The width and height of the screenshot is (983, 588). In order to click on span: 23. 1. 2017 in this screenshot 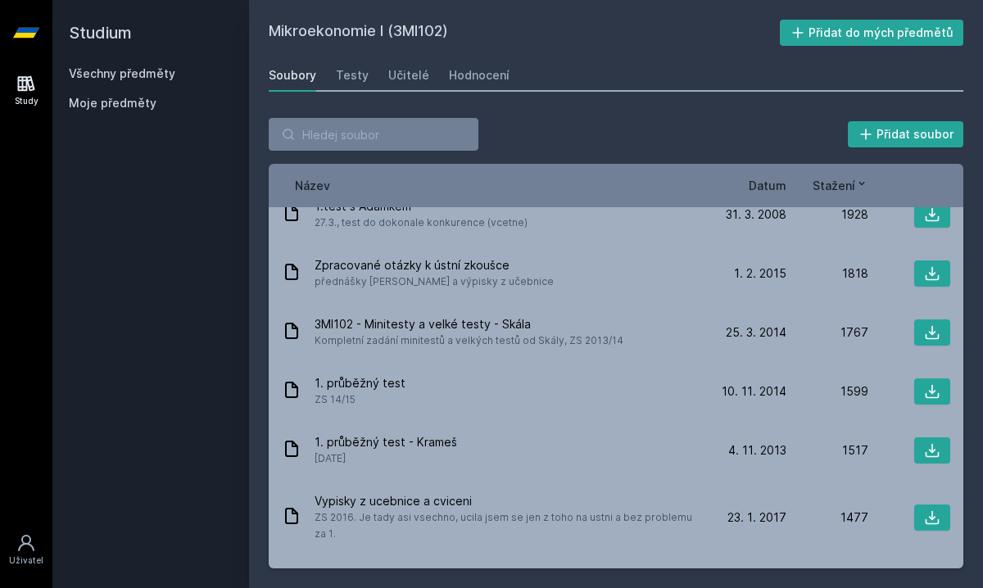, I will do `click(757, 518)`.